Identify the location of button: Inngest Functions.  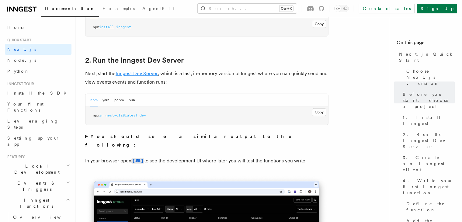
(38, 203).